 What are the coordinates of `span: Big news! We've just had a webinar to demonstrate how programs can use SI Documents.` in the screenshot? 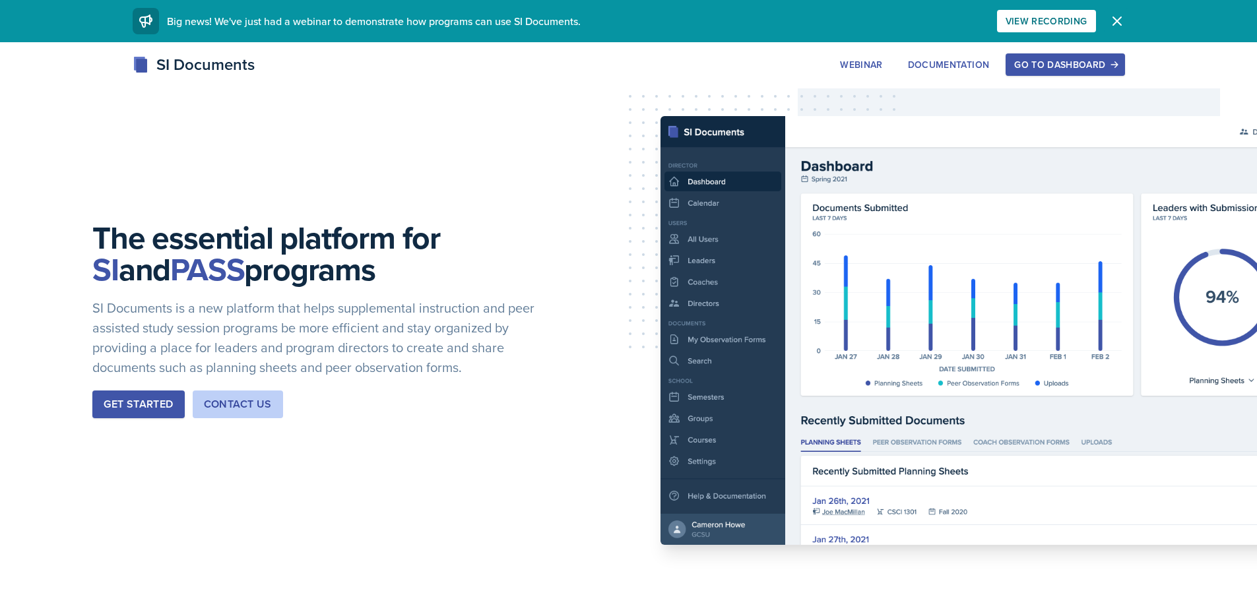 It's located at (374, 21).